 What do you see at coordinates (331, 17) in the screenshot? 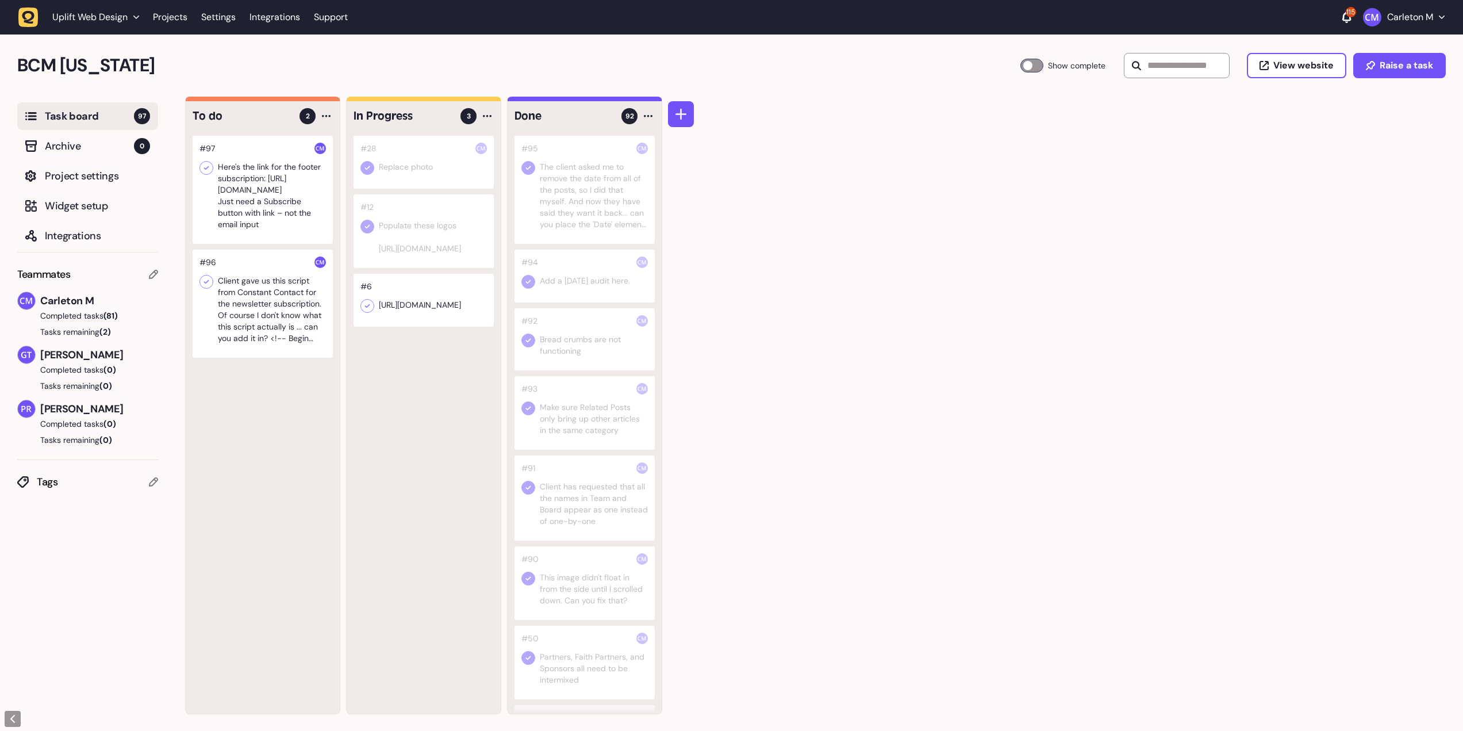
I see `a: Support` at bounding box center [331, 17].